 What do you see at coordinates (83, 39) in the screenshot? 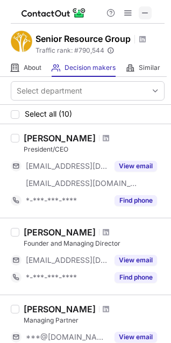
I see `h1: Senior Resource Group` at bounding box center [83, 39].